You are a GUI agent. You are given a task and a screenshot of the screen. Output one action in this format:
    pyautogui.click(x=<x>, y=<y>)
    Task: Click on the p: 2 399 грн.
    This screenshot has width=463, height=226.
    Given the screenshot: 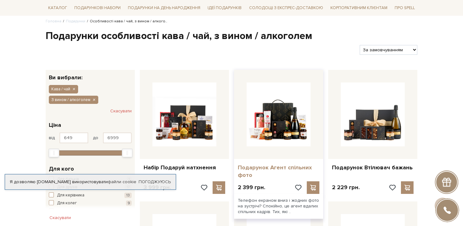 What is the action you would take?
    pyautogui.click(x=251, y=187)
    